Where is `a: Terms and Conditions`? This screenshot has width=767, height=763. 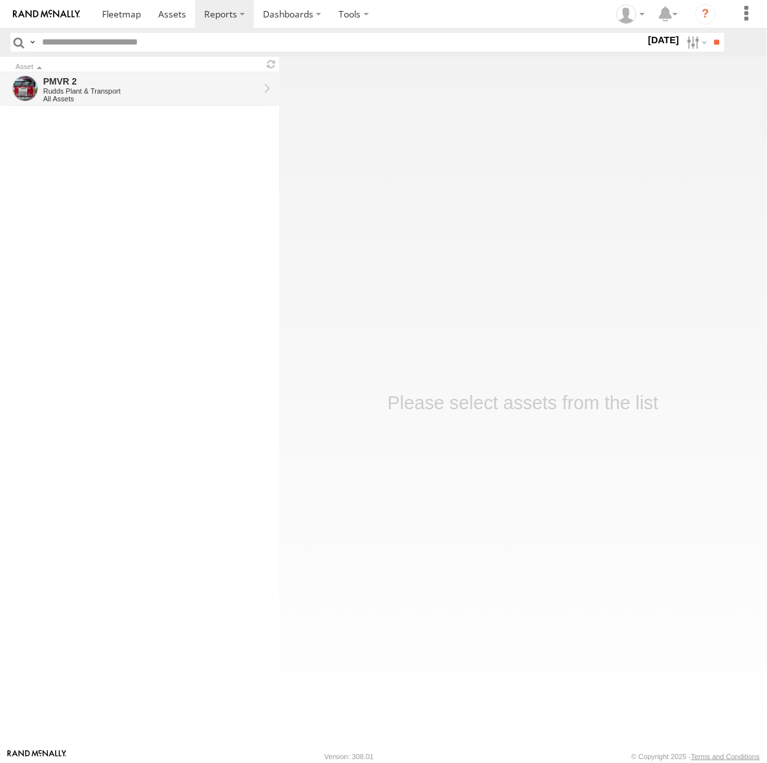
a: Terms and Conditions is located at coordinates (725, 757).